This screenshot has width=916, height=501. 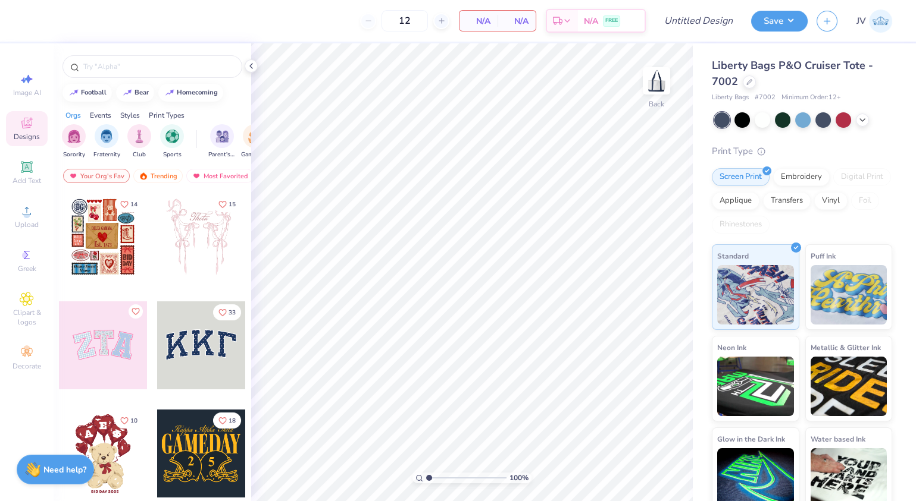 What do you see at coordinates (27, 93) in the screenshot?
I see `span: Image AI` at bounding box center [27, 93].